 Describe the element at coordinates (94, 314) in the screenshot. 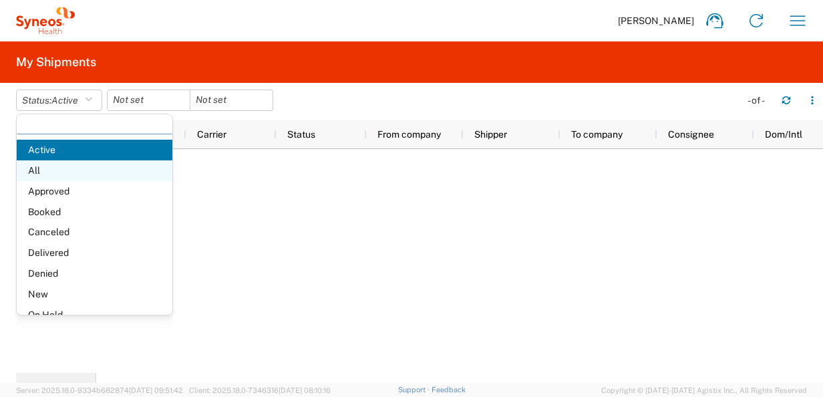

I see `span: On Hold` at that location.